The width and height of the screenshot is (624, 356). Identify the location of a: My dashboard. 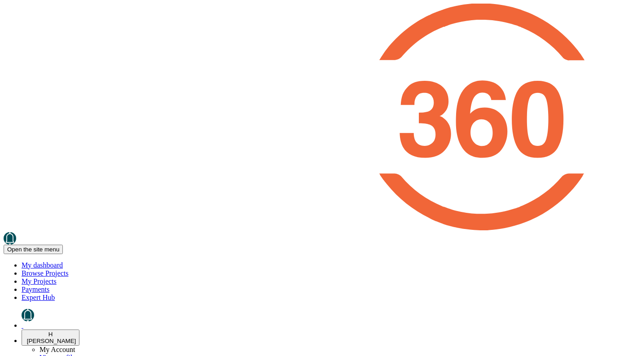
(42, 265).